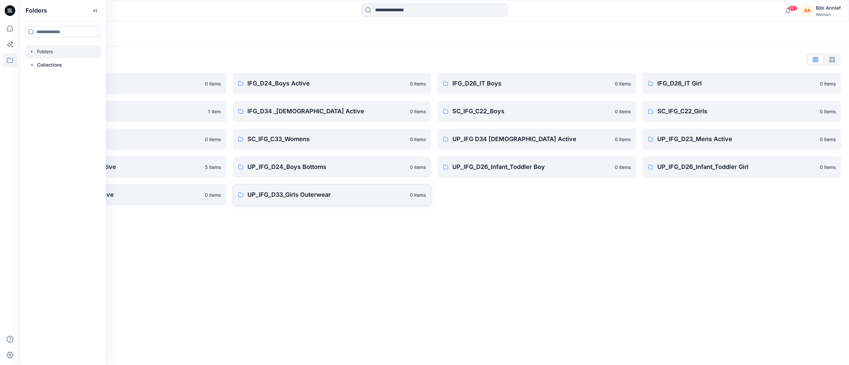 The image size is (849, 365). Describe the element at coordinates (123, 111) in the screenshot. I see `p: IFG_D33_Girls Active` at that location.